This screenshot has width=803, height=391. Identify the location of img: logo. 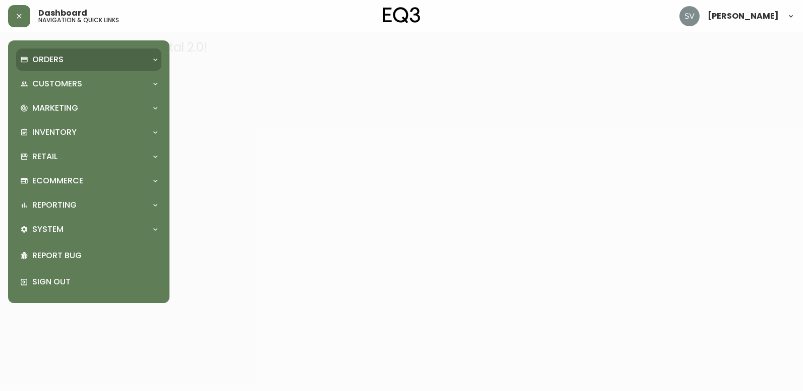
(402, 15).